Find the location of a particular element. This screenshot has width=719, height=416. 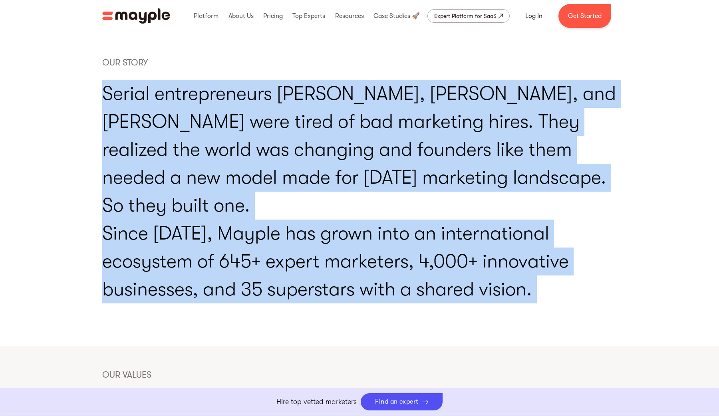

a: Get Started is located at coordinates (585, 16).